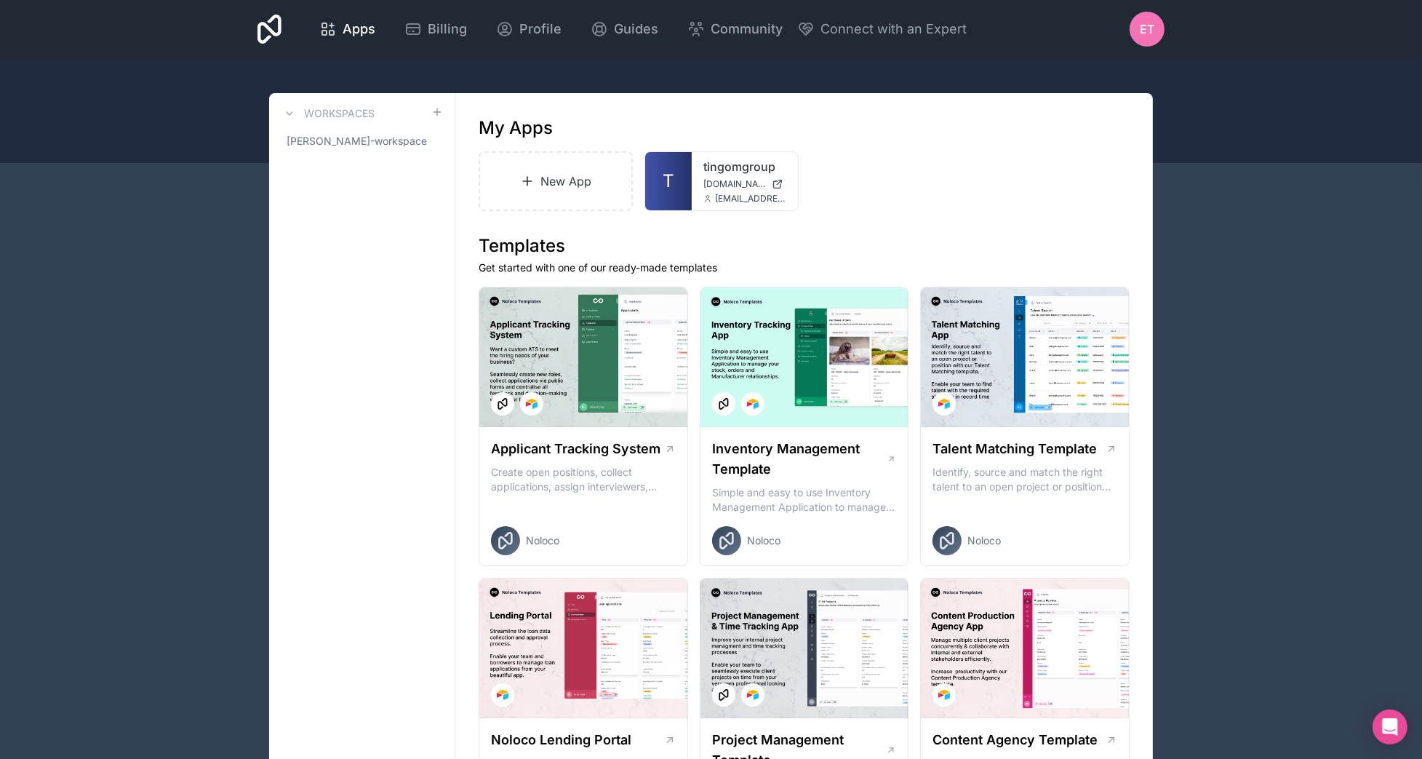 Image resolution: width=1422 pixels, height=759 pixels. What do you see at coordinates (624, 29) in the screenshot?
I see `a: Guides` at bounding box center [624, 29].